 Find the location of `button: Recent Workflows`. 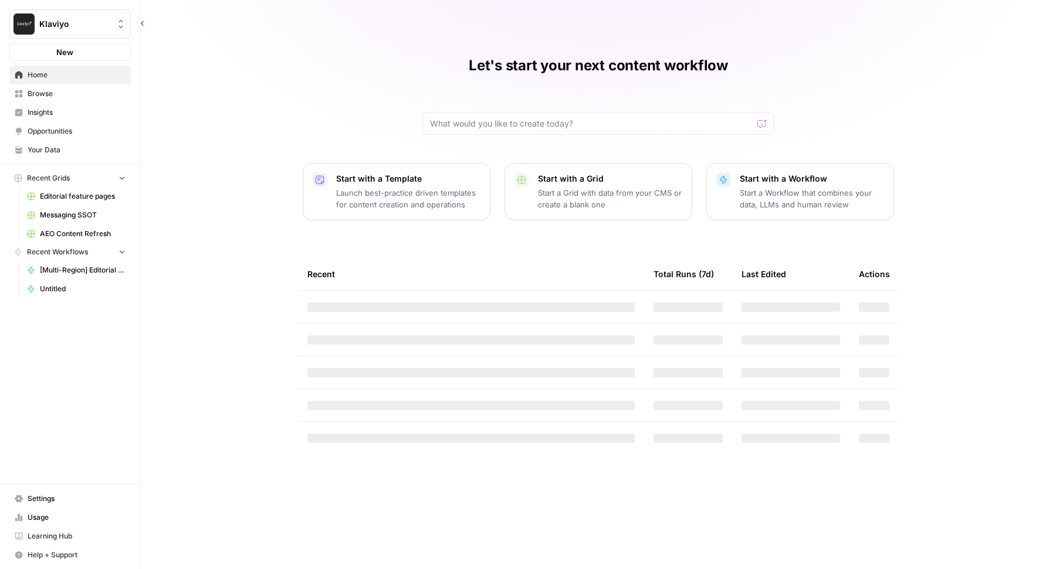

button: Recent Workflows is located at coordinates (70, 252).